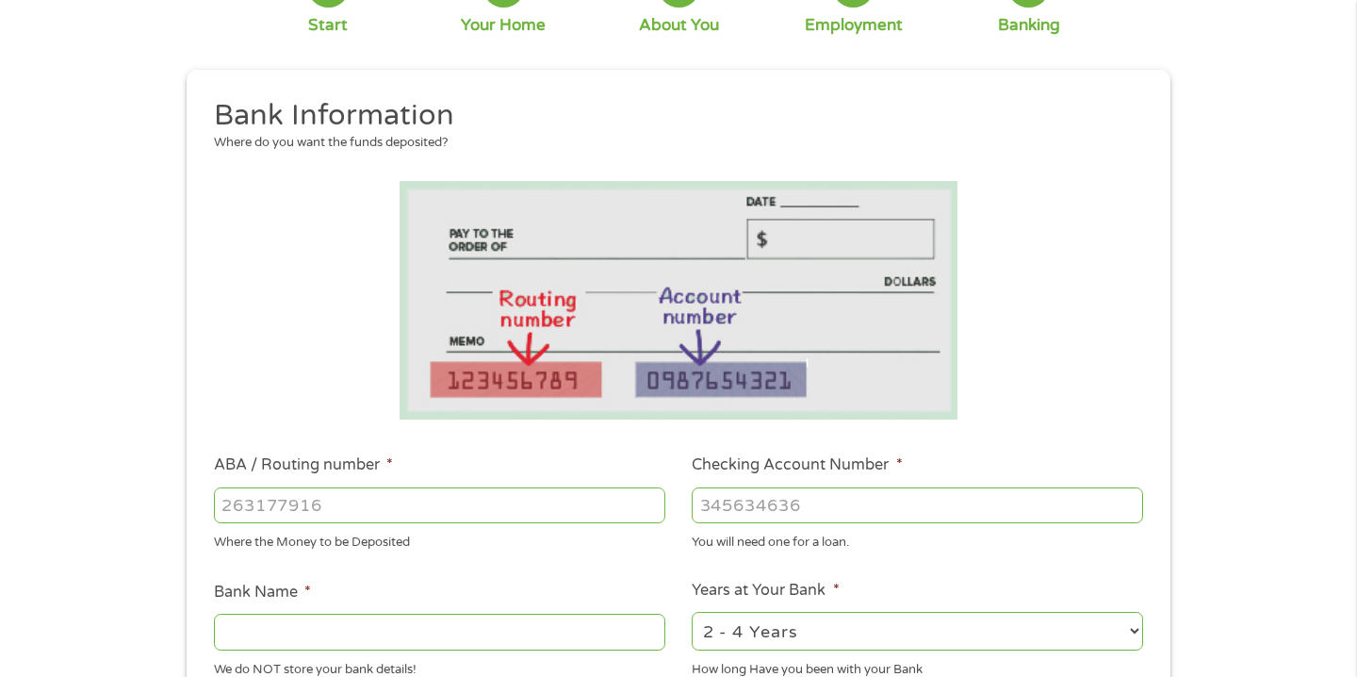  What do you see at coordinates (796, 465) in the screenshot?
I see `label: Checking Account Number` at bounding box center [796, 465].